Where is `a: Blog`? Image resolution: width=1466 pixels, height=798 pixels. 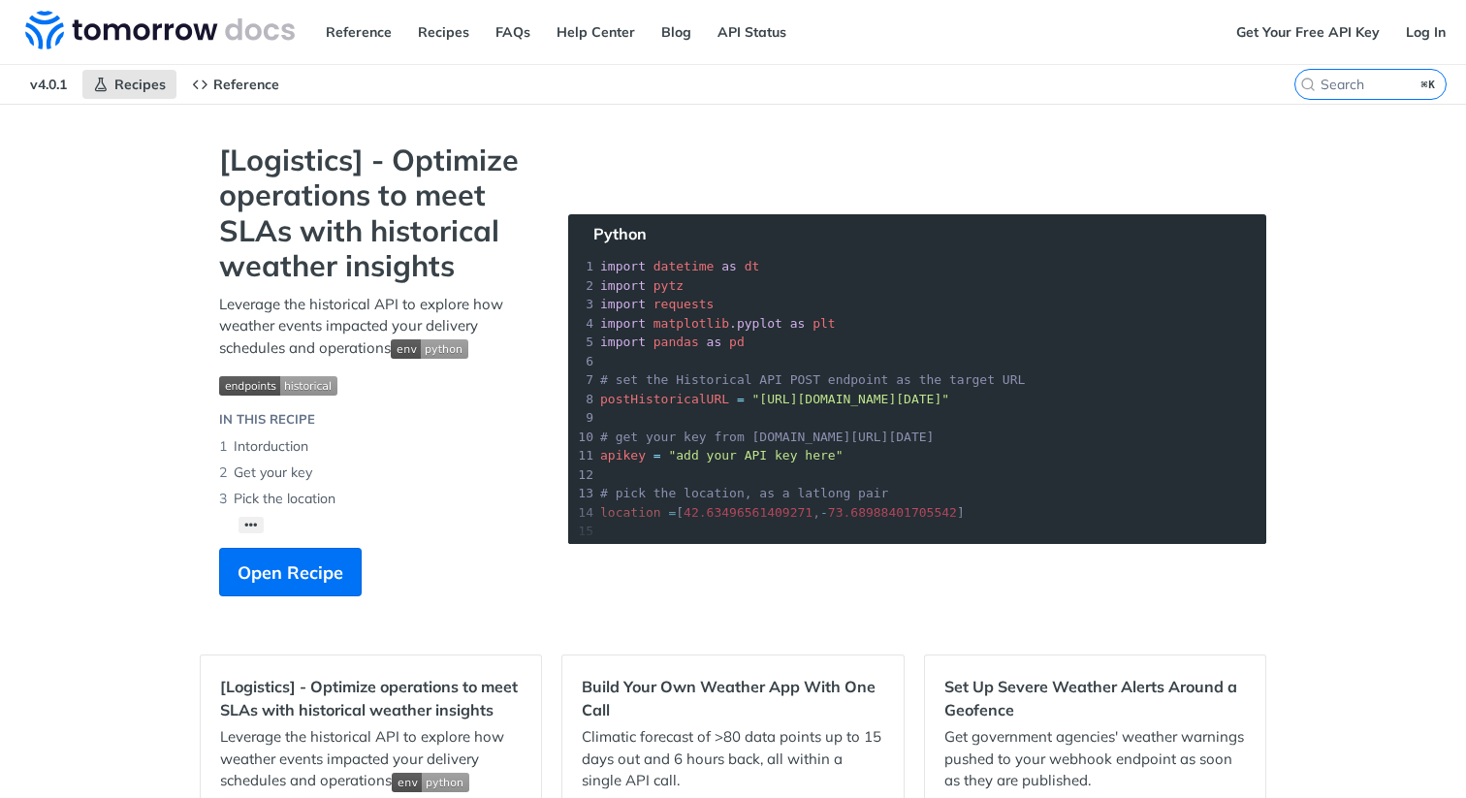
a: Blog is located at coordinates (676, 32).